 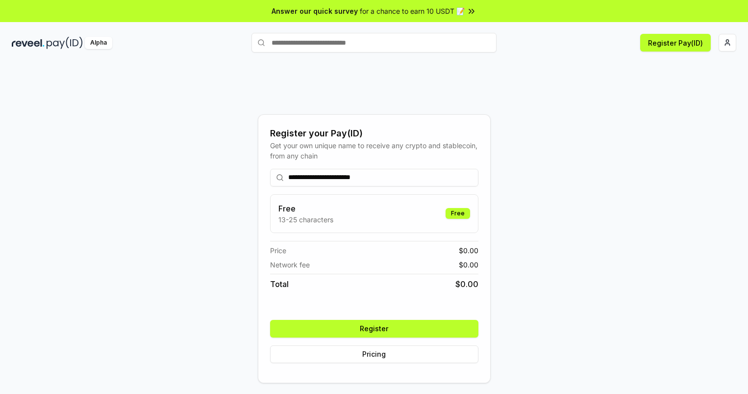 I want to click on p: 13-25 characters, so click(x=306, y=219).